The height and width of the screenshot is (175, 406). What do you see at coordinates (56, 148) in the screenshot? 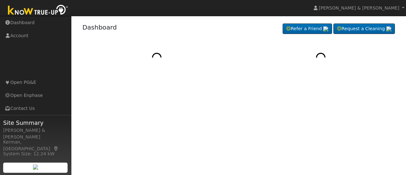
I see `a: Map` at bounding box center [56, 148].